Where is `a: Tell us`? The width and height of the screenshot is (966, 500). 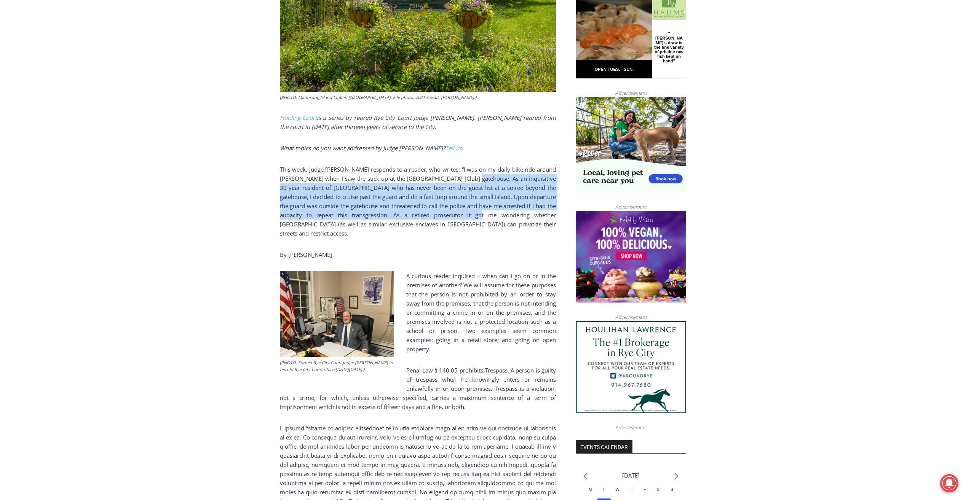 a: Tell us is located at coordinates (453, 148).